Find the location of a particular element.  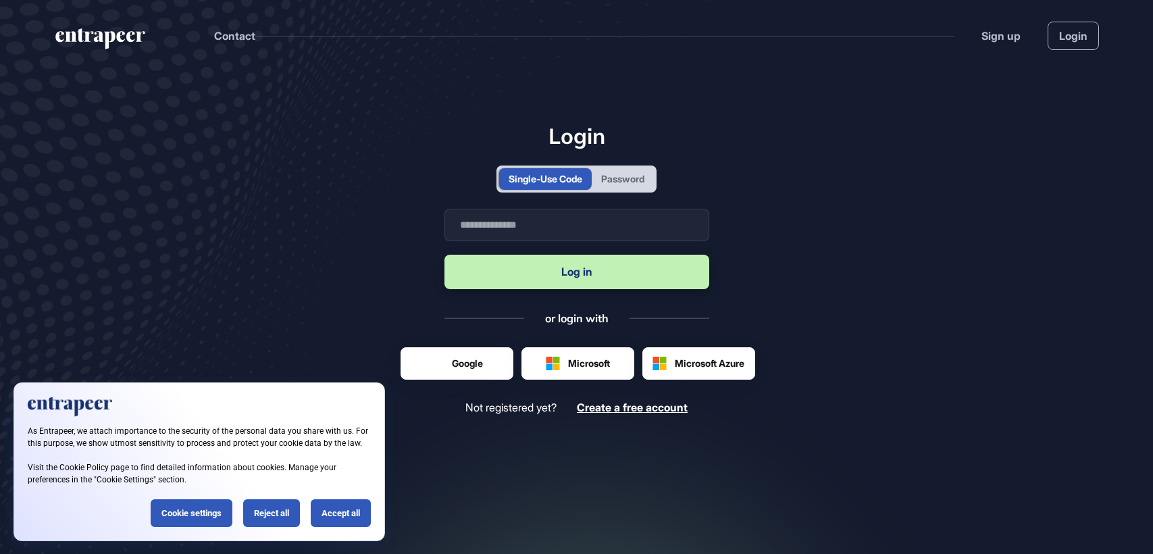

button: Contact is located at coordinates (234, 36).